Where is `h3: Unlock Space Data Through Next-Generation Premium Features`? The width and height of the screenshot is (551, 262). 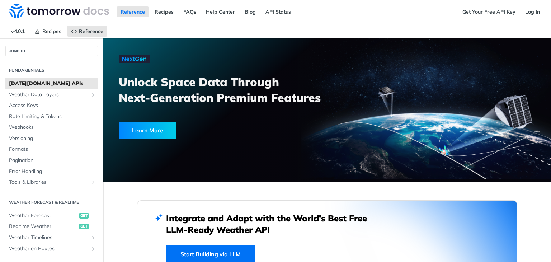
h3: Unlock Space Data Through Next-Generation Premium Features is located at coordinates (227, 90).